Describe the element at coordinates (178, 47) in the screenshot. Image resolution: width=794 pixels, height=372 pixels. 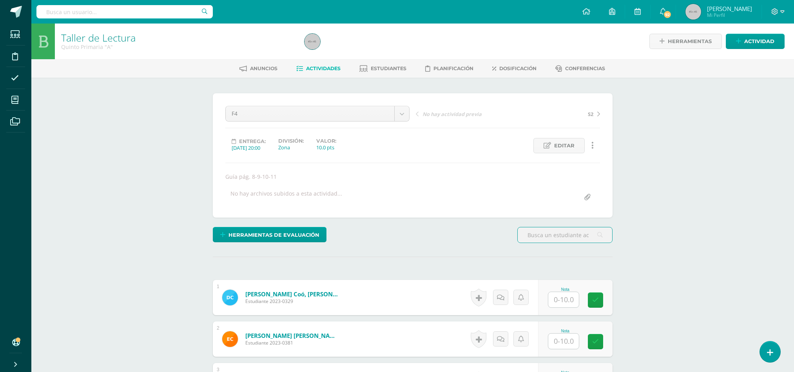
I see `div: Quinto Primaria 'A'` at that location.